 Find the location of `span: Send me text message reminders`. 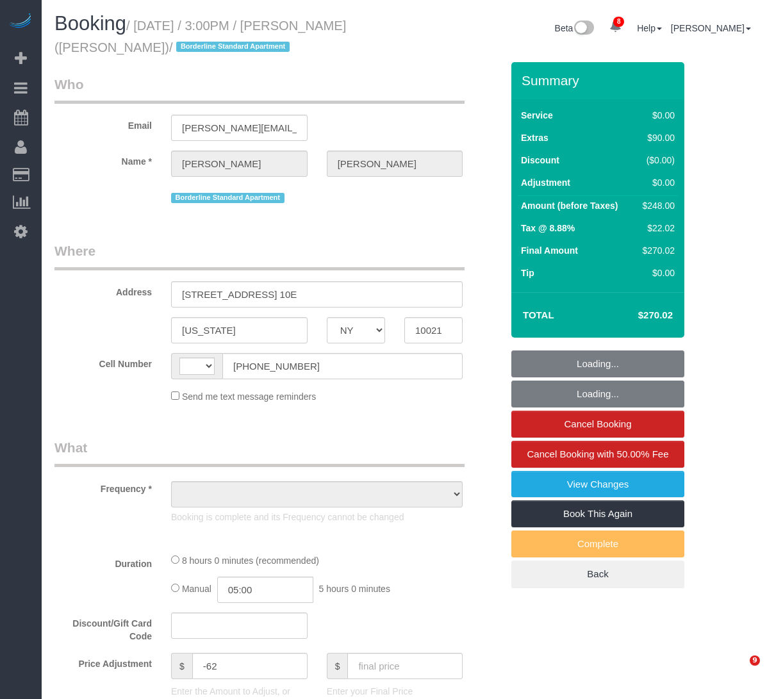

span: Send me text message reminders is located at coordinates (248, 396).